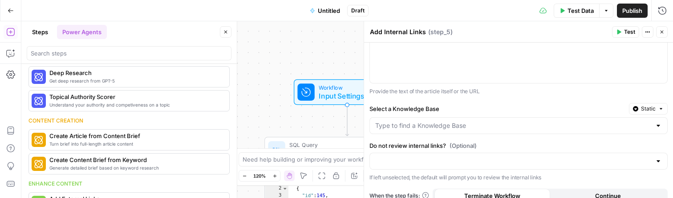  Describe the element at coordinates (259, 176) in the screenshot. I see `span: 120%` at that location.